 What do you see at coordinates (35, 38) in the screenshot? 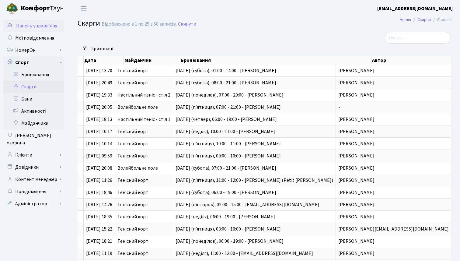
I see `span: Мої повідомлення` at bounding box center [35, 38].